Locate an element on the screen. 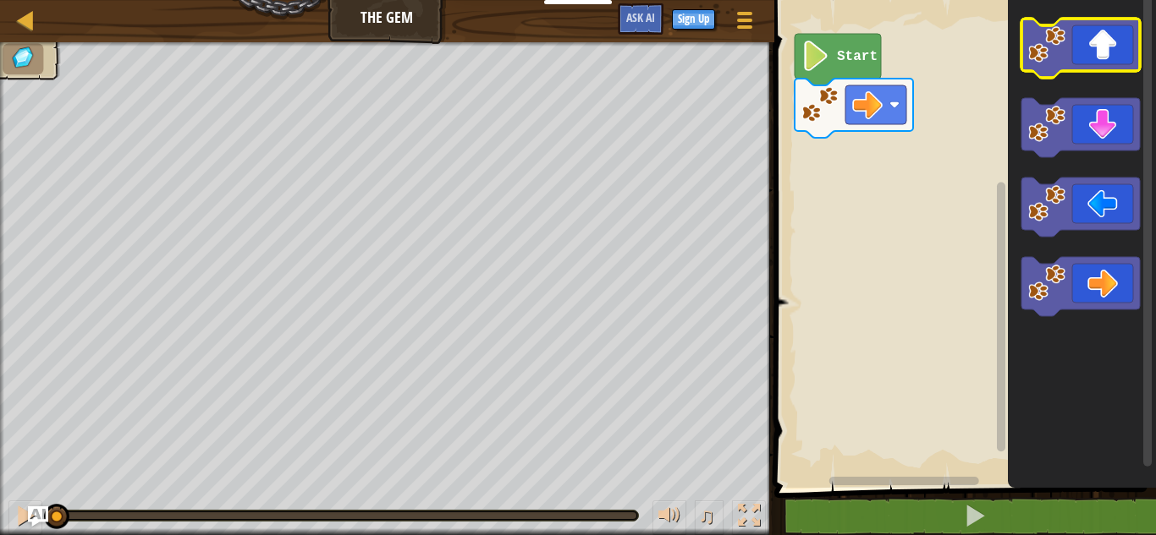 This screenshot has height=535, width=1156. button: Toggle fullscreen is located at coordinates (749, 518).